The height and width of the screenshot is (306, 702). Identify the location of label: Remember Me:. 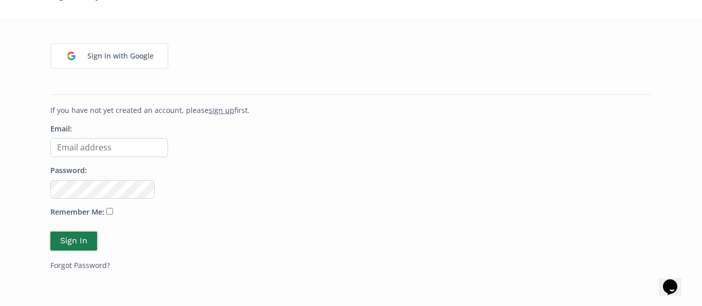
(77, 212).